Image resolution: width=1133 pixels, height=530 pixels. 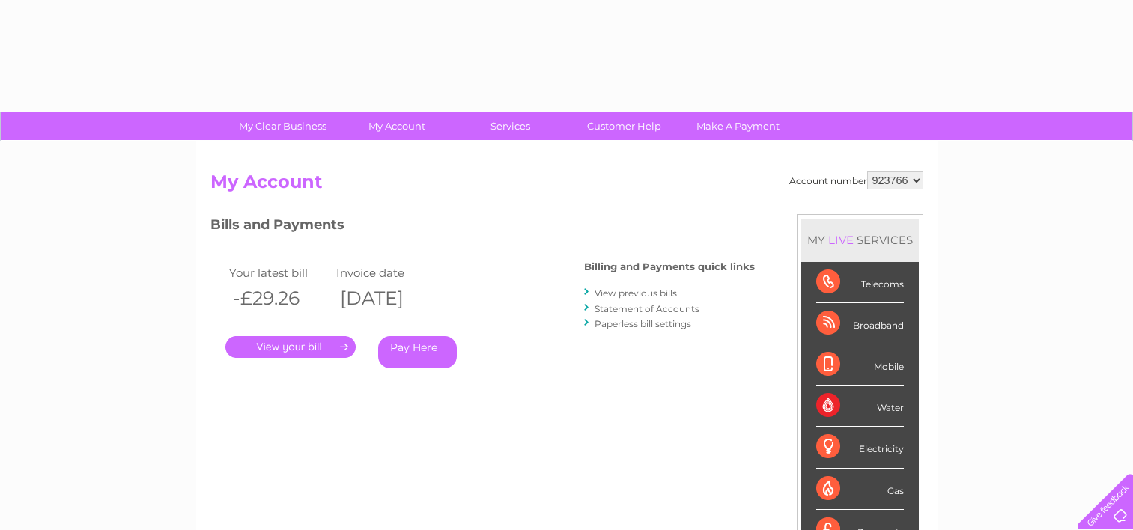 I want to click on a: My Clear Business, so click(x=282, y=126).